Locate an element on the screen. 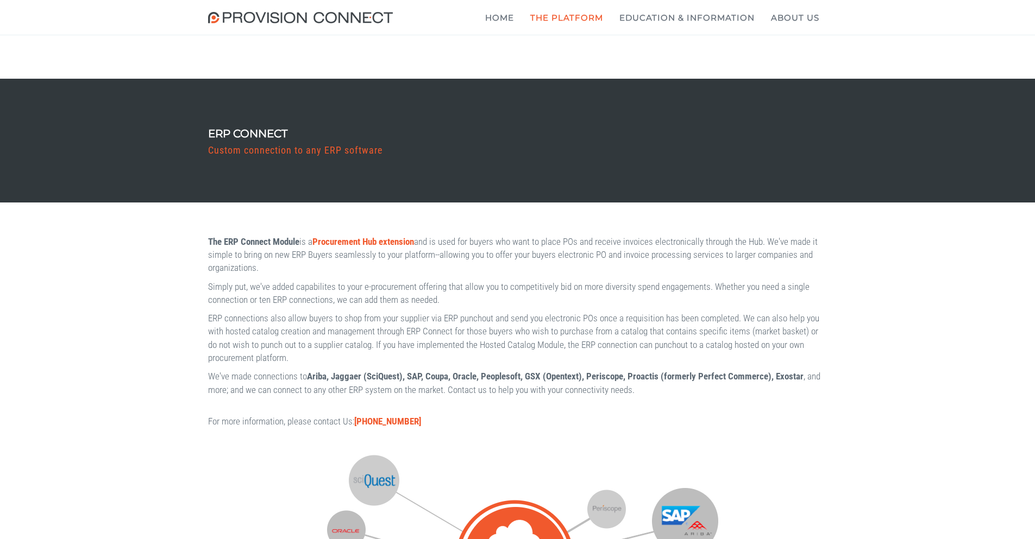 This screenshot has width=1035, height=539. h1: ERP Connect is located at coordinates (295, 134).